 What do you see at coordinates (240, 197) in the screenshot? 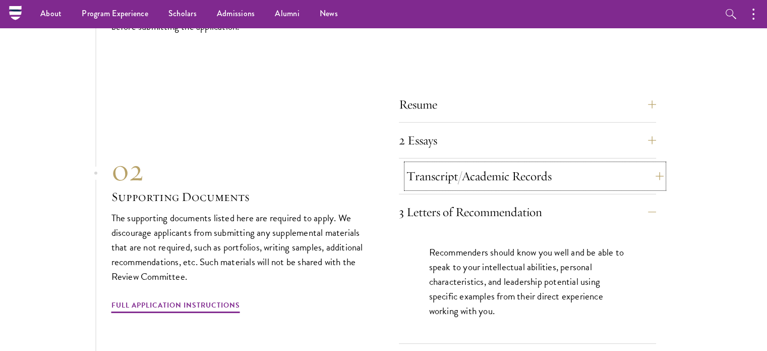
I see `h3: Supporting Documents` at bounding box center [240, 197].